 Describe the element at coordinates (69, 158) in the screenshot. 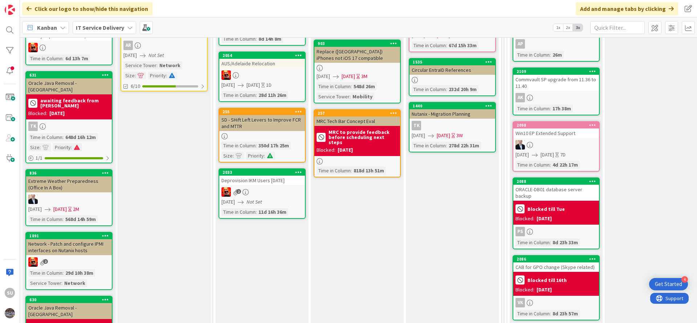

I see `div: 1/1` at that location.